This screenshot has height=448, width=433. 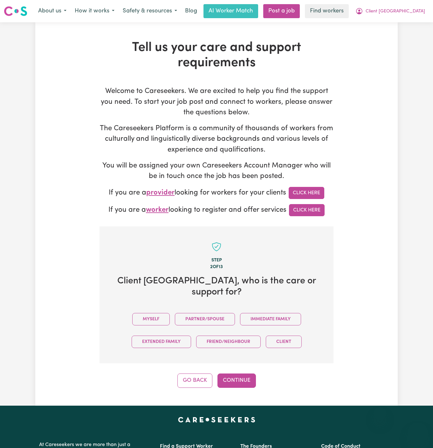 What do you see at coordinates (16, 11) in the screenshot?
I see `img: Careseekers logo` at bounding box center [16, 11].